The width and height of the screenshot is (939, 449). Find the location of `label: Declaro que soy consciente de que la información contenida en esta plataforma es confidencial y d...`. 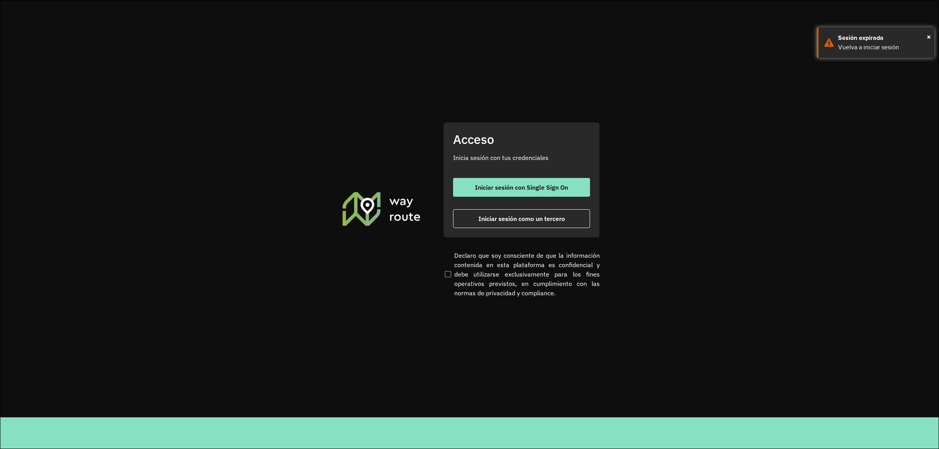

label: Declaro que soy consciente de que la información contenida en esta plataforma es confidencial y d... is located at coordinates (522, 274).